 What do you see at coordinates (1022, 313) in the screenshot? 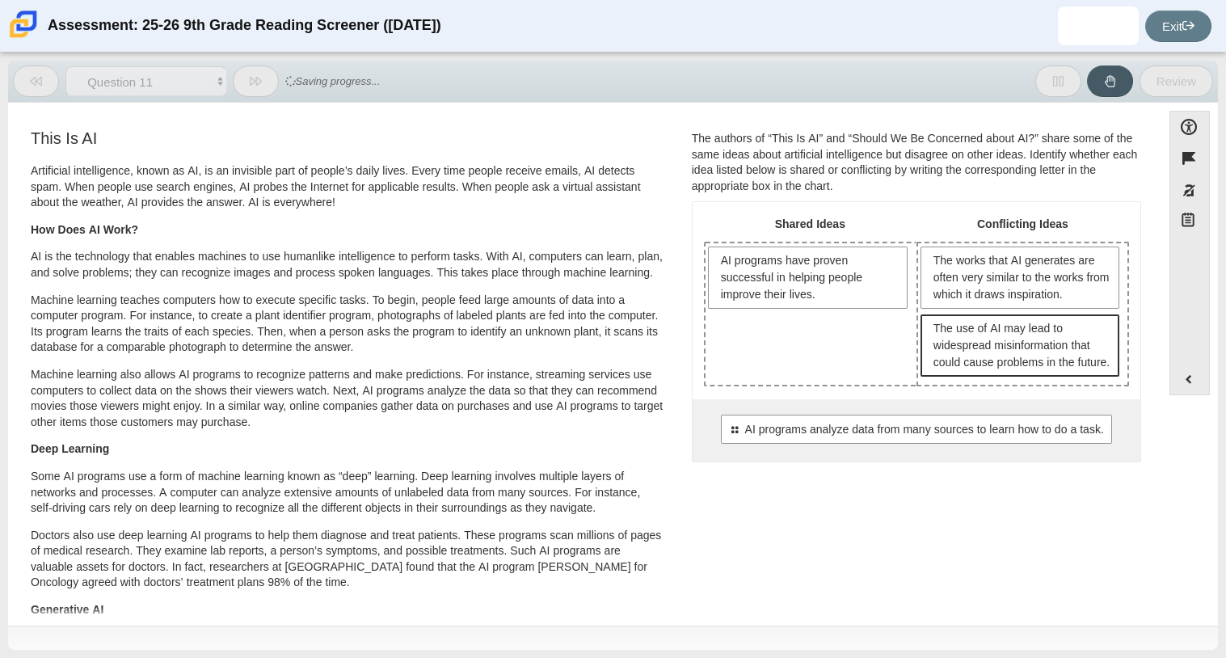
I see `div: Drop response in row 1 of column 2 (Conflicting Ideas)` at bounding box center [1022, 313].